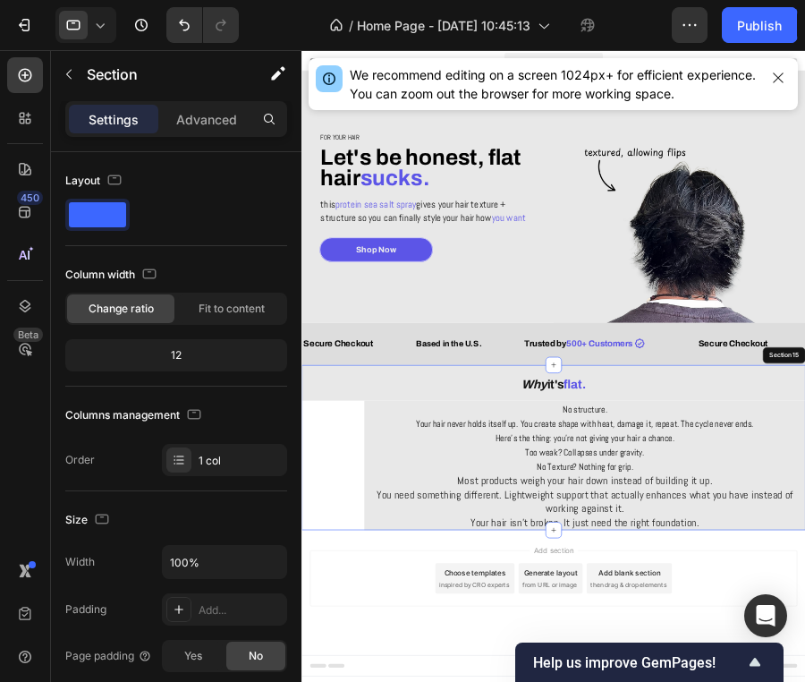 Image resolution: width=805 pixels, height=682 pixels. Describe the element at coordinates (89, 520) in the screenshot. I see `div: Size` at that location.